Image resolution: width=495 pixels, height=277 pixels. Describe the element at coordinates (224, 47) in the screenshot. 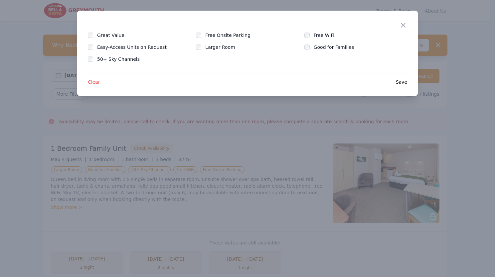

I see `label: Larger Room` at that location.